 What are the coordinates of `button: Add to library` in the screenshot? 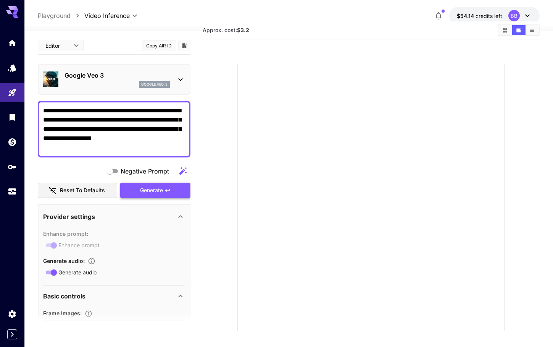 It's located at (184, 45).